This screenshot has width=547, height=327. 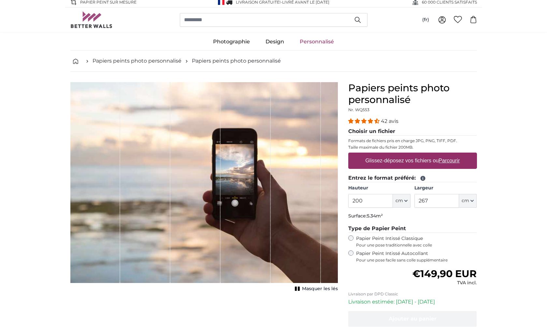 What do you see at coordinates (412, 131) in the screenshot?
I see `legend: Choisir un fichier` at bounding box center [412, 131].